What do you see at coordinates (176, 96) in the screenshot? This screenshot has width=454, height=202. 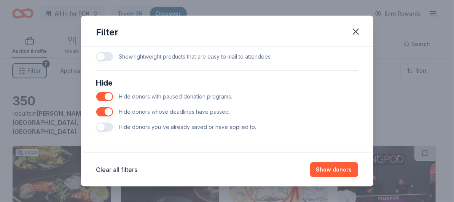 I see `span: Hide donors with paused donation programs.` at bounding box center [176, 96].